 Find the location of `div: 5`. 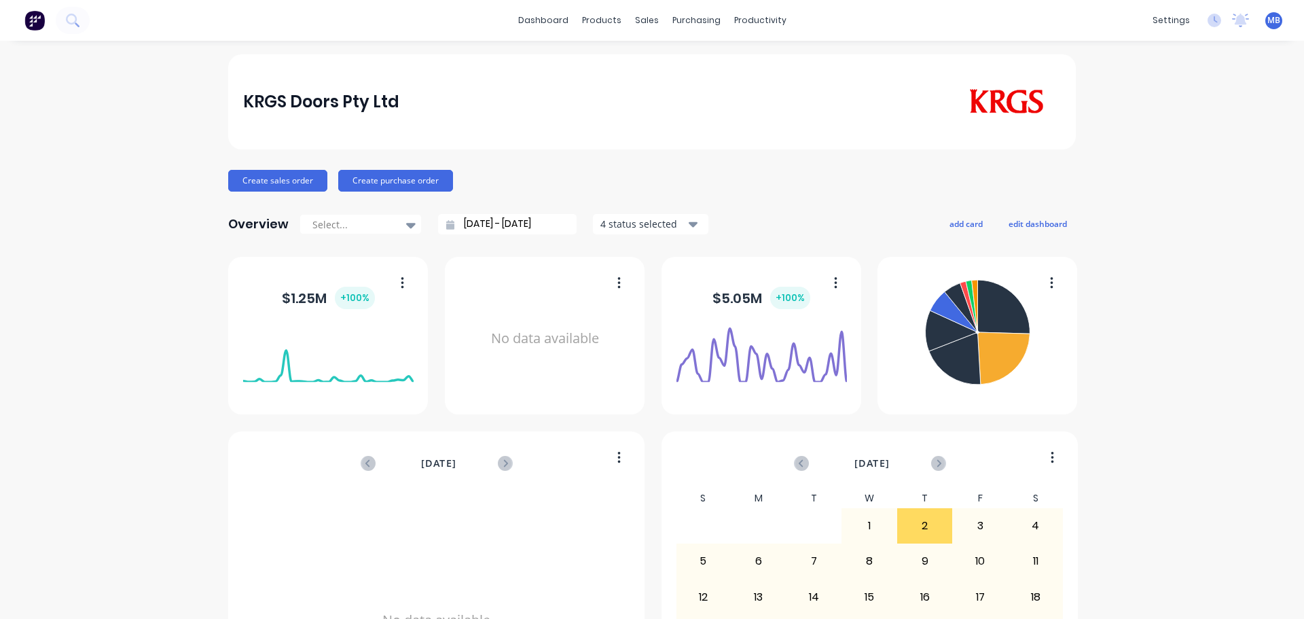

div: 5 is located at coordinates (704, 561).